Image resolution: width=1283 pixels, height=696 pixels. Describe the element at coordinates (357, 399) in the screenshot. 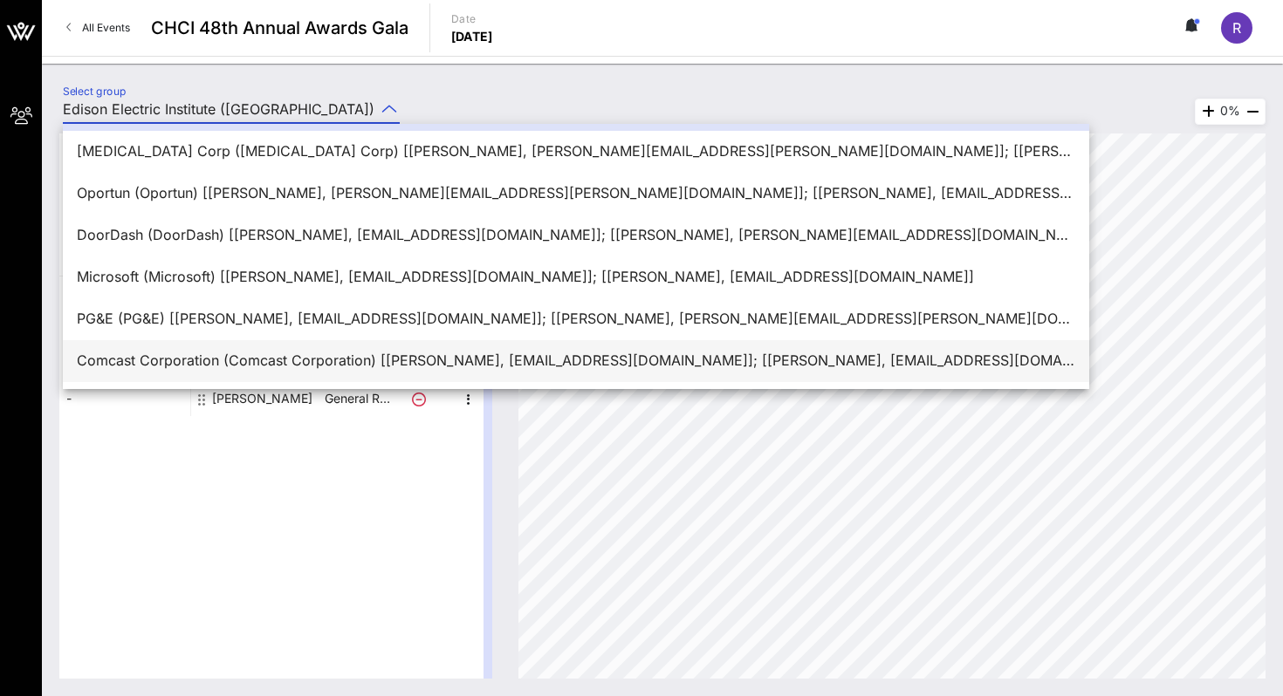

I see `p: General R…` at that location.